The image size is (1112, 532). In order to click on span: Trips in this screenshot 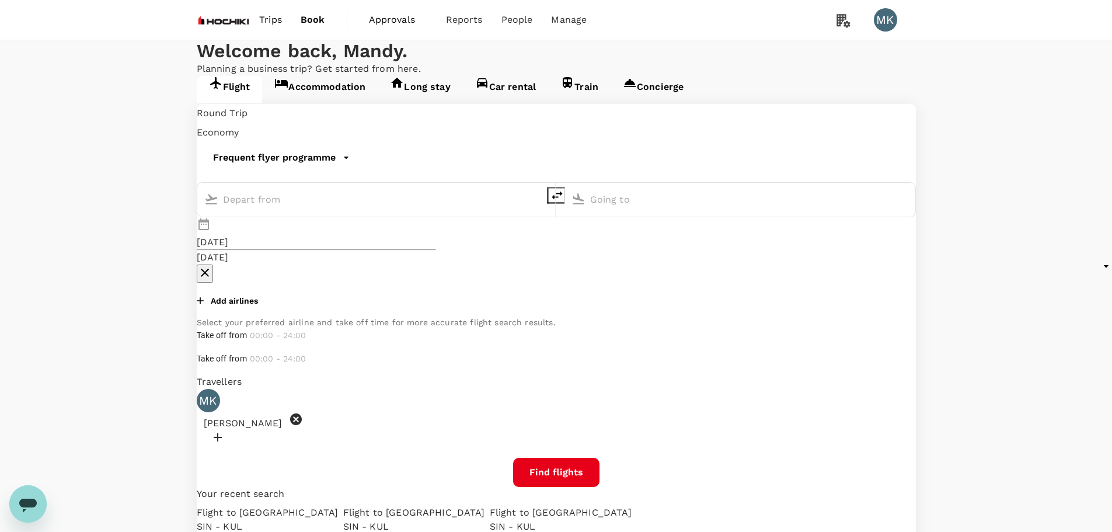, I will do `click(270, 20)`.